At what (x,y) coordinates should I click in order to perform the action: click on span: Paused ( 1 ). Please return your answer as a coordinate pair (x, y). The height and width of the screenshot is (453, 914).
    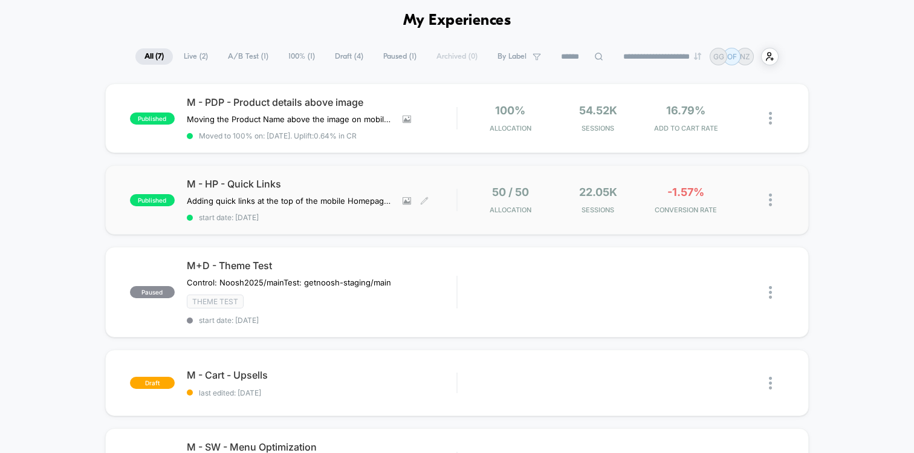
    Looking at the image, I should click on (400, 56).